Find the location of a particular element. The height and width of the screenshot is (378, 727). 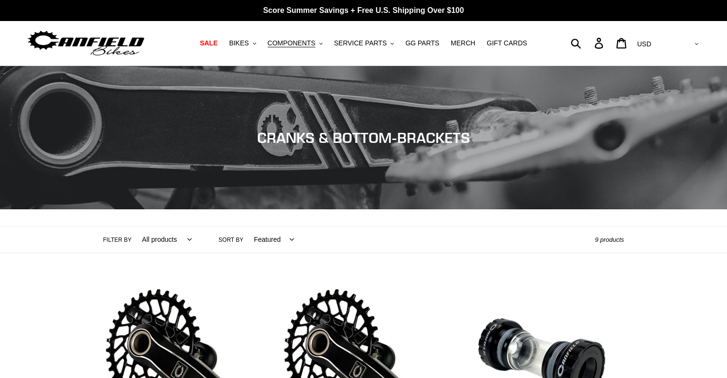

span: BIKES is located at coordinates (238, 43).